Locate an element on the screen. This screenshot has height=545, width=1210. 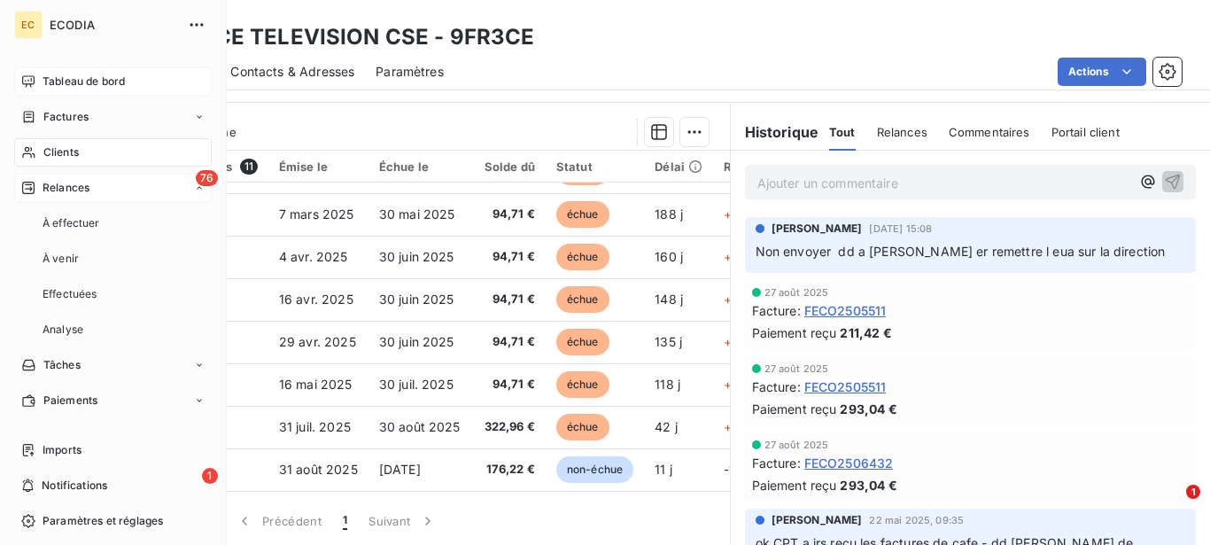
div: Solde dû is located at coordinates (509, 167).